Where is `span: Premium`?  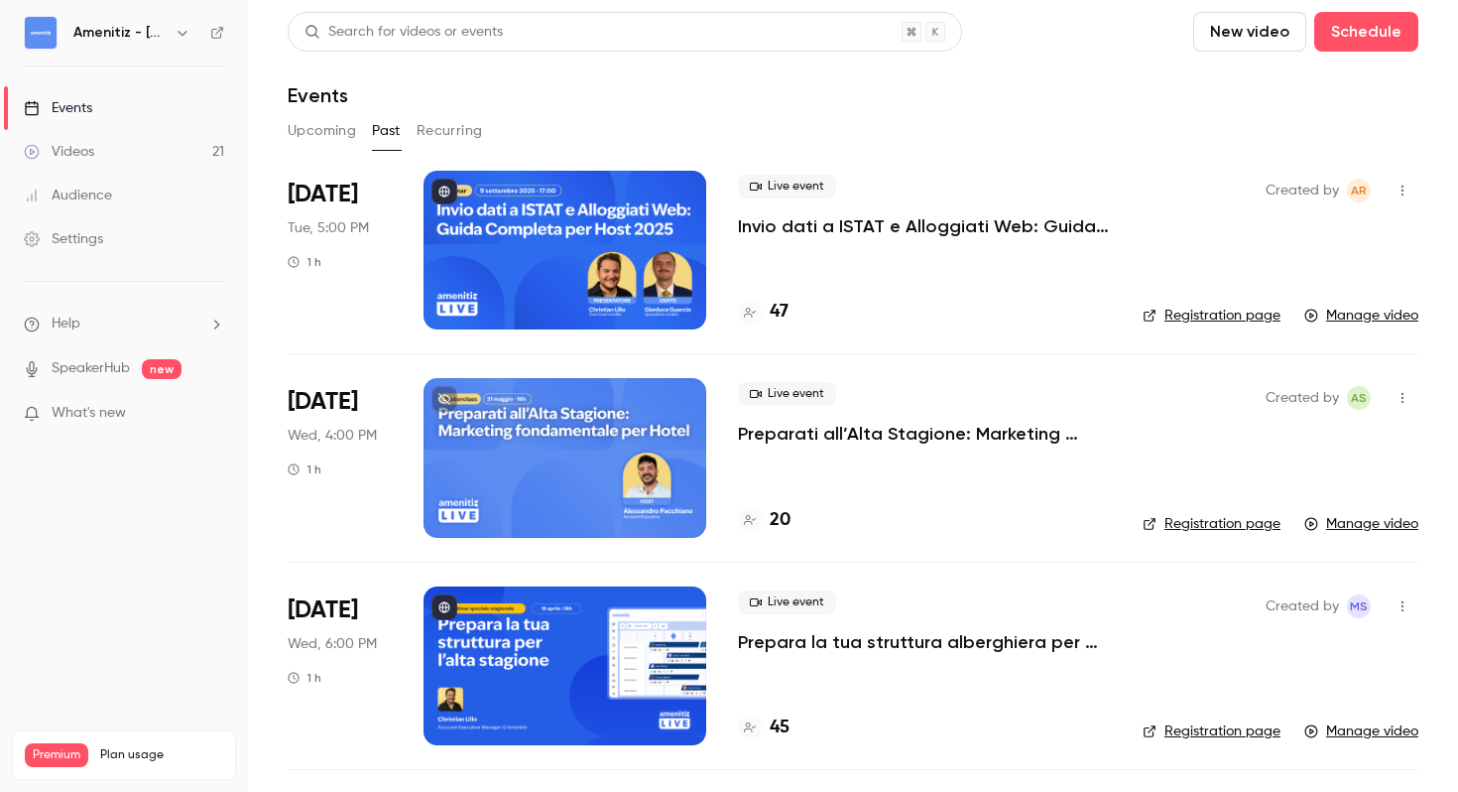 span: Premium is located at coordinates (57, 755).